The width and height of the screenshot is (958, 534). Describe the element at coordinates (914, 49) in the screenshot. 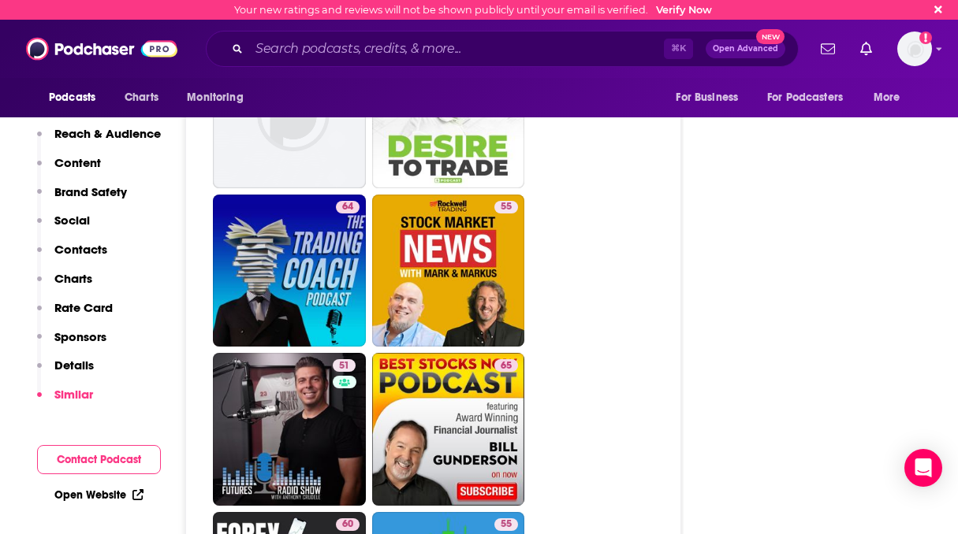

I see `button: Show profile menu` at that location.